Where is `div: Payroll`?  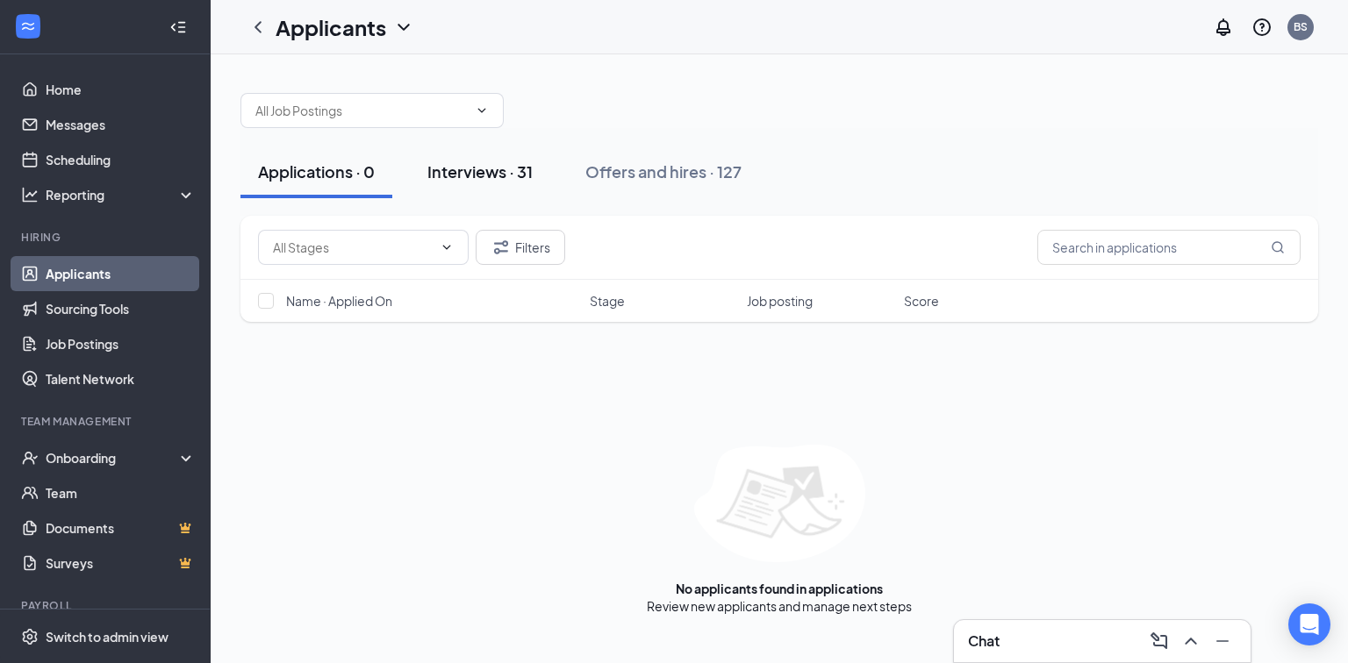
div: Payroll is located at coordinates (106, 605).